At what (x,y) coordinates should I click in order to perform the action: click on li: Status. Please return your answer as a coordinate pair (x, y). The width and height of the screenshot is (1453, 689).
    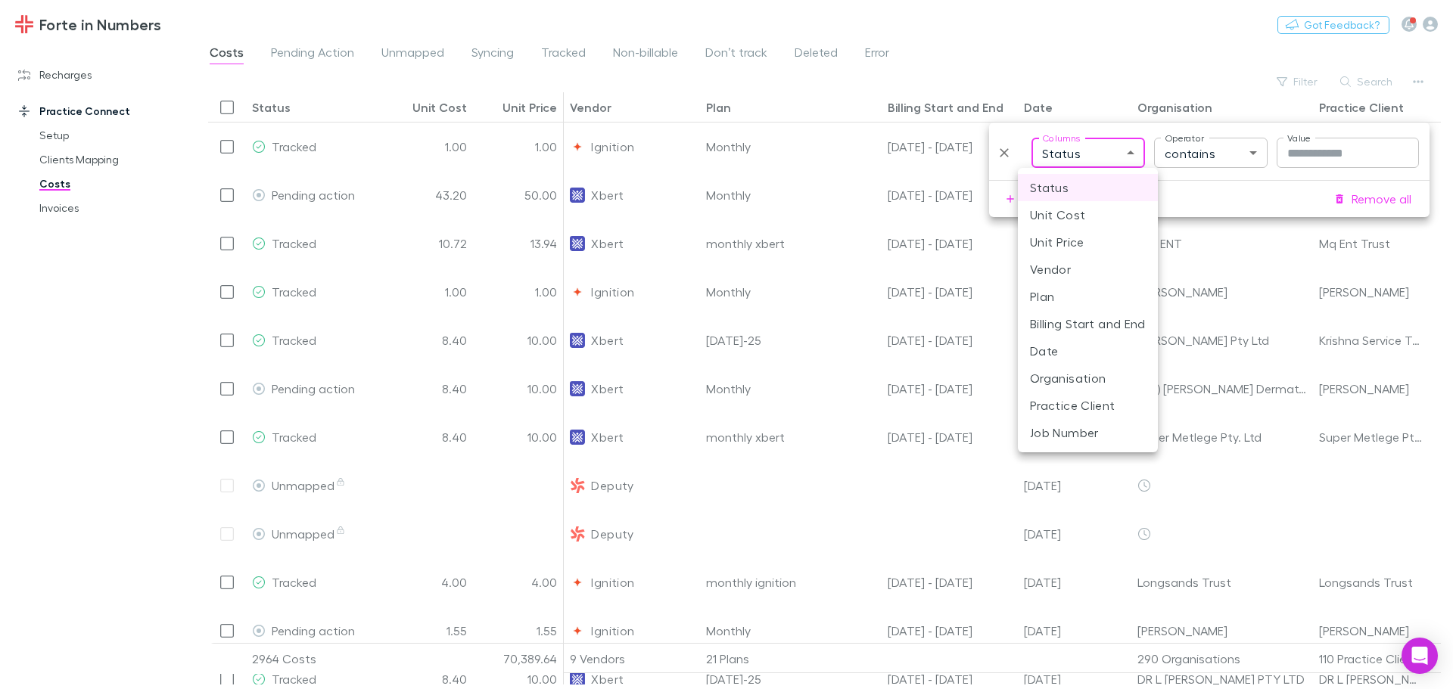
    Looking at the image, I should click on (1087, 188).